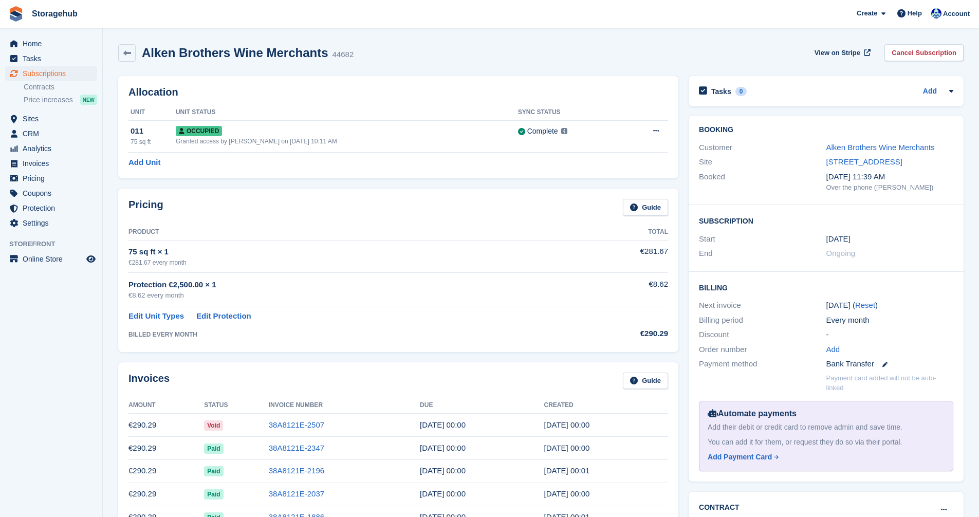 The image size is (979, 517). What do you see at coordinates (762, 162) in the screenshot?
I see `div: Site` at bounding box center [762, 162].